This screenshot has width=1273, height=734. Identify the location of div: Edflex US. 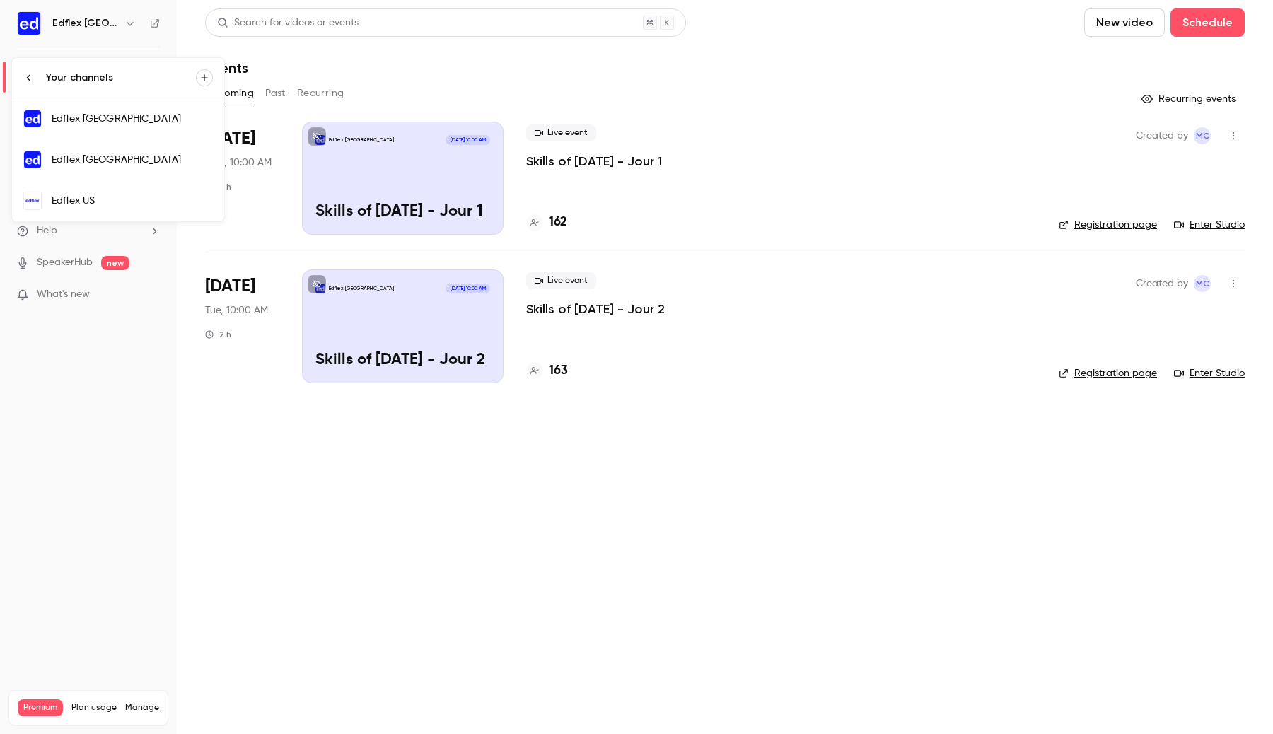
(132, 201).